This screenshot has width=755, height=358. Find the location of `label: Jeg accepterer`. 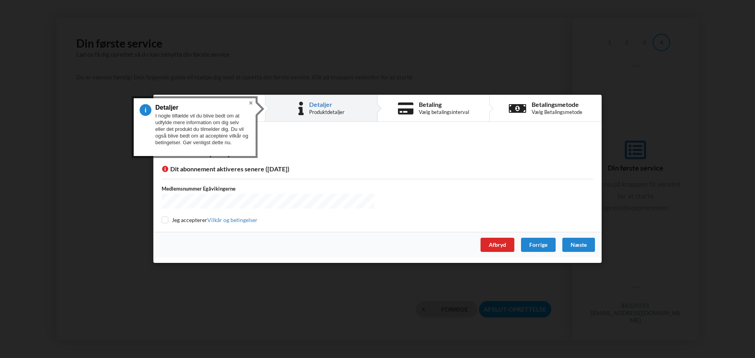

label: Jeg accepterer is located at coordinates (210, 220).